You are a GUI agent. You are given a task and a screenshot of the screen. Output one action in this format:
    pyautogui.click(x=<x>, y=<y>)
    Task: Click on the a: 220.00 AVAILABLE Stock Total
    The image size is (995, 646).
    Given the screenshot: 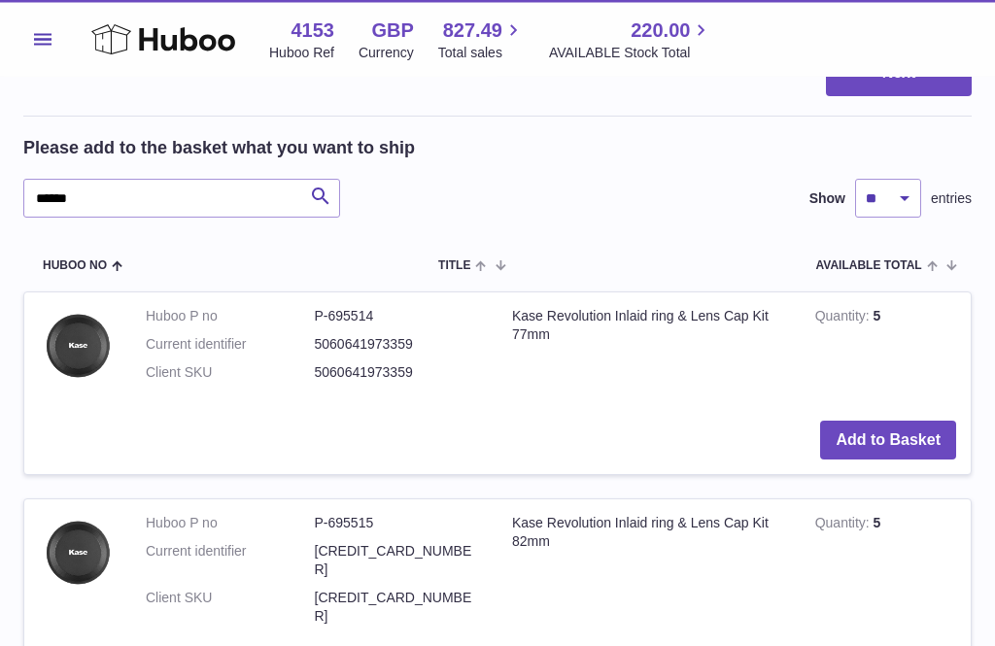 What is the action you would take?
    pyautogui.click(x=631, y=40)
    